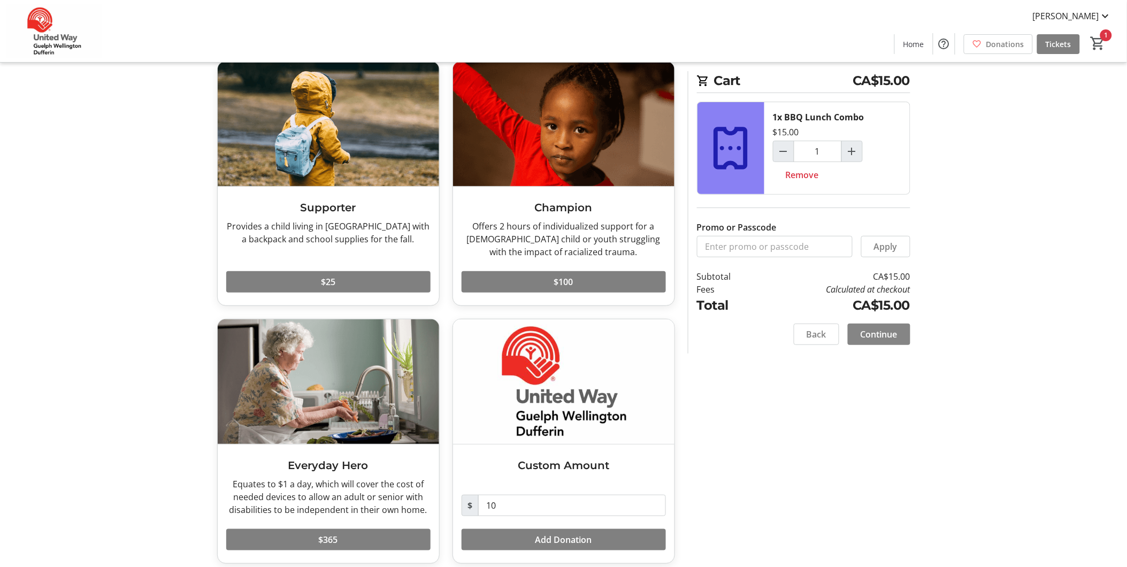 The width and height of the screenshot is (1127, 567). Describe the element at coordinates (728, 305) in the screenshot. I see `td: Total` at that location.